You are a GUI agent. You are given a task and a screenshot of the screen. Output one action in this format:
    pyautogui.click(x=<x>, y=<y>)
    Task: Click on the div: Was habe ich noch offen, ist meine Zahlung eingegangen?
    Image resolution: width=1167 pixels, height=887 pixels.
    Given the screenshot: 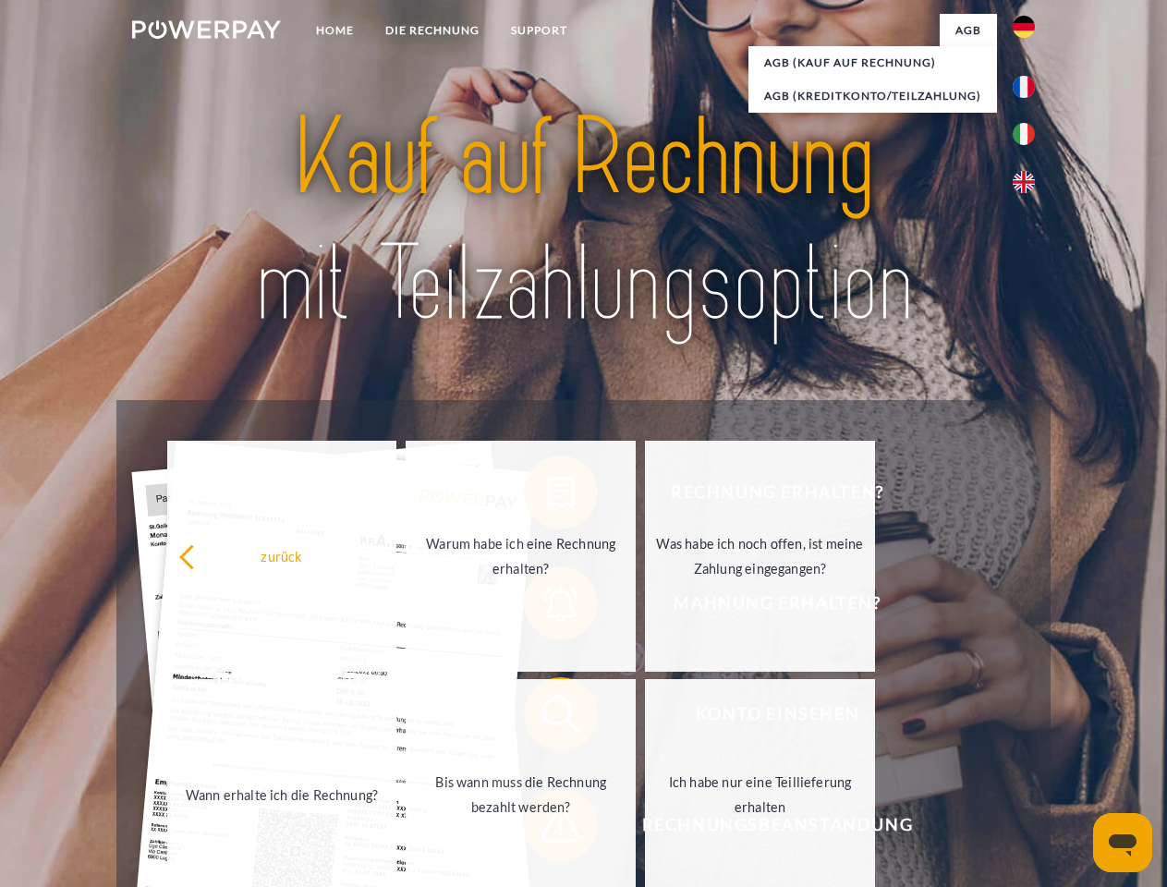 What is the action you would take?
    pyautogui.click(x=760, y=556)
    